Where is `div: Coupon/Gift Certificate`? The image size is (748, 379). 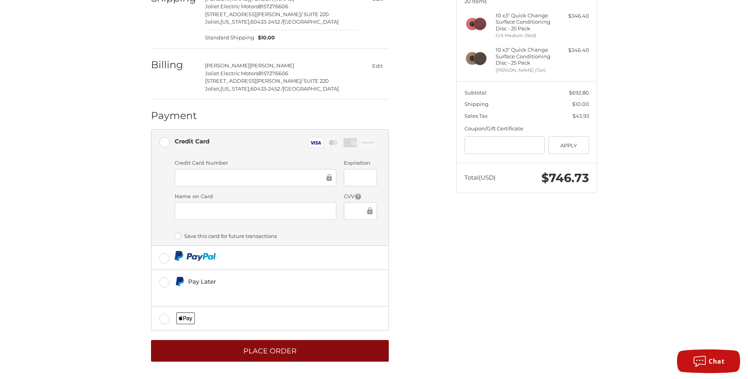
div: Coupon/Gift Certificate is located at coordinates (527, 129).